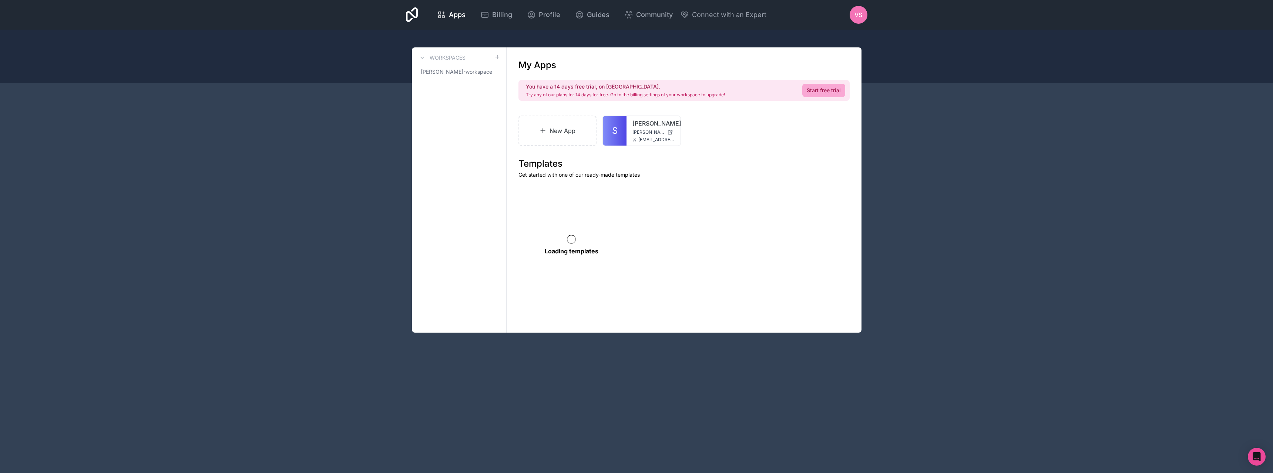 This screenshot has height=473, width=1273. Describe the element at coordinates (615, 131) in the screenshot. I see `a: S` at that location.